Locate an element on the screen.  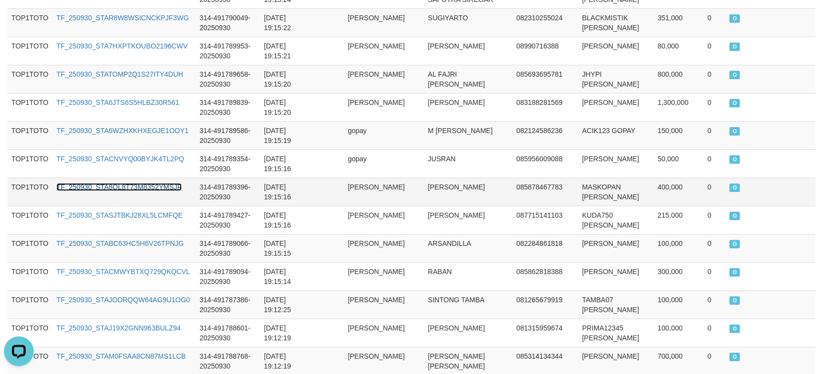
a: TF_250930_STAR8W8WSICNCKPJF3WG is located at coordinates (122, 18).